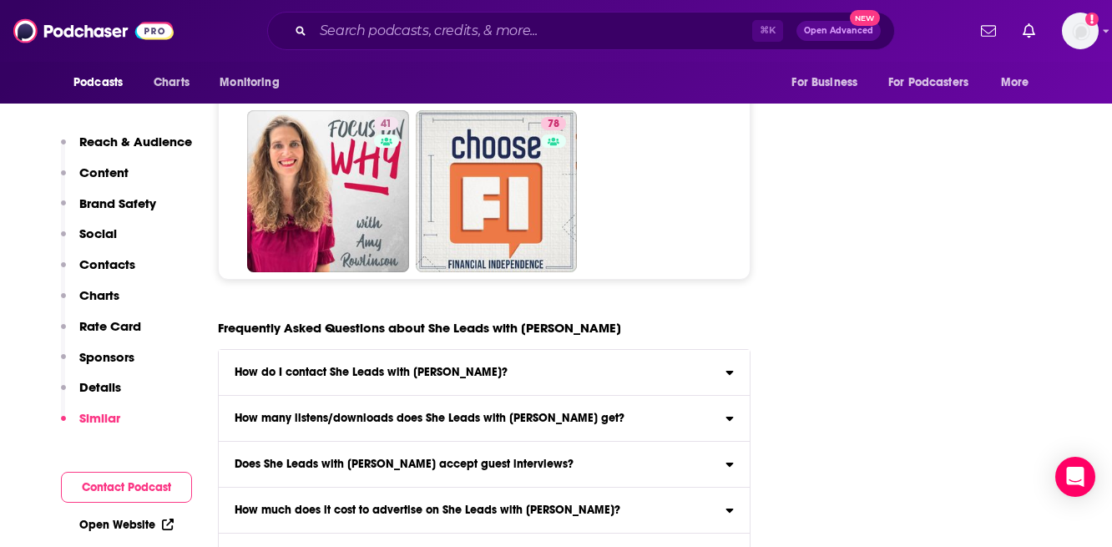  Describe the element at coordinates (1080, 31) in the screenshot. I see `img: User Profile` at that location.